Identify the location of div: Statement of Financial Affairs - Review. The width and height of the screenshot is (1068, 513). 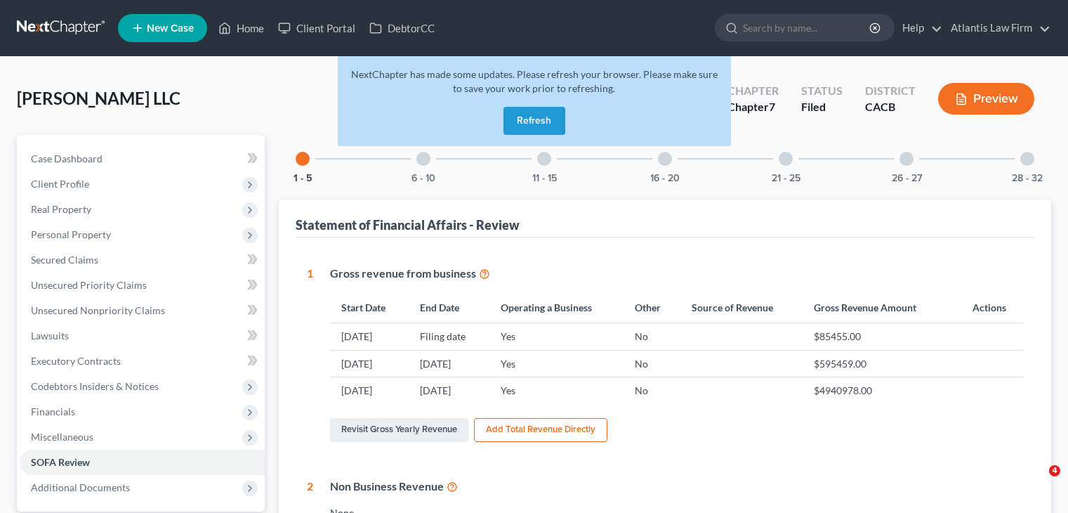
(407, 225).